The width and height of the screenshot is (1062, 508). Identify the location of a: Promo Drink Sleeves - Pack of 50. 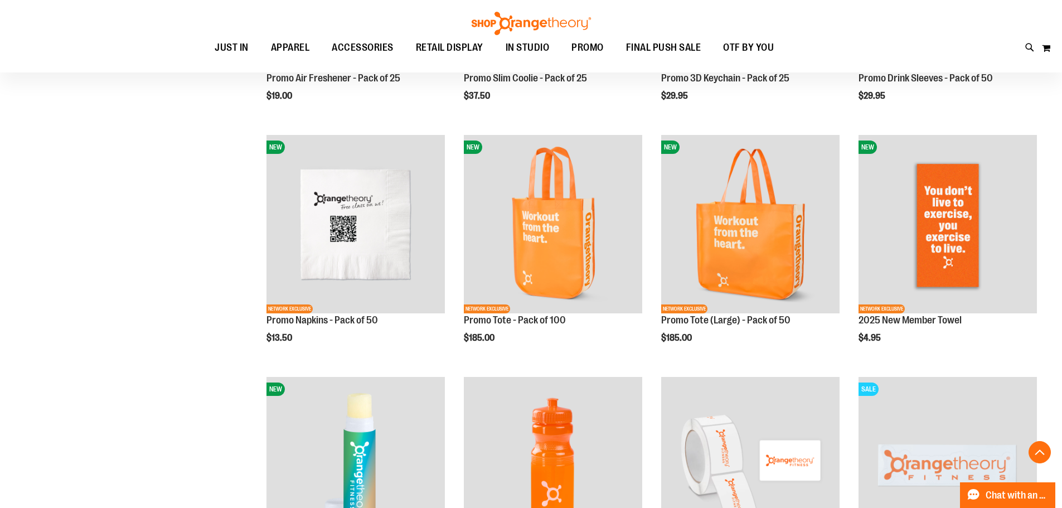
(926, 78).